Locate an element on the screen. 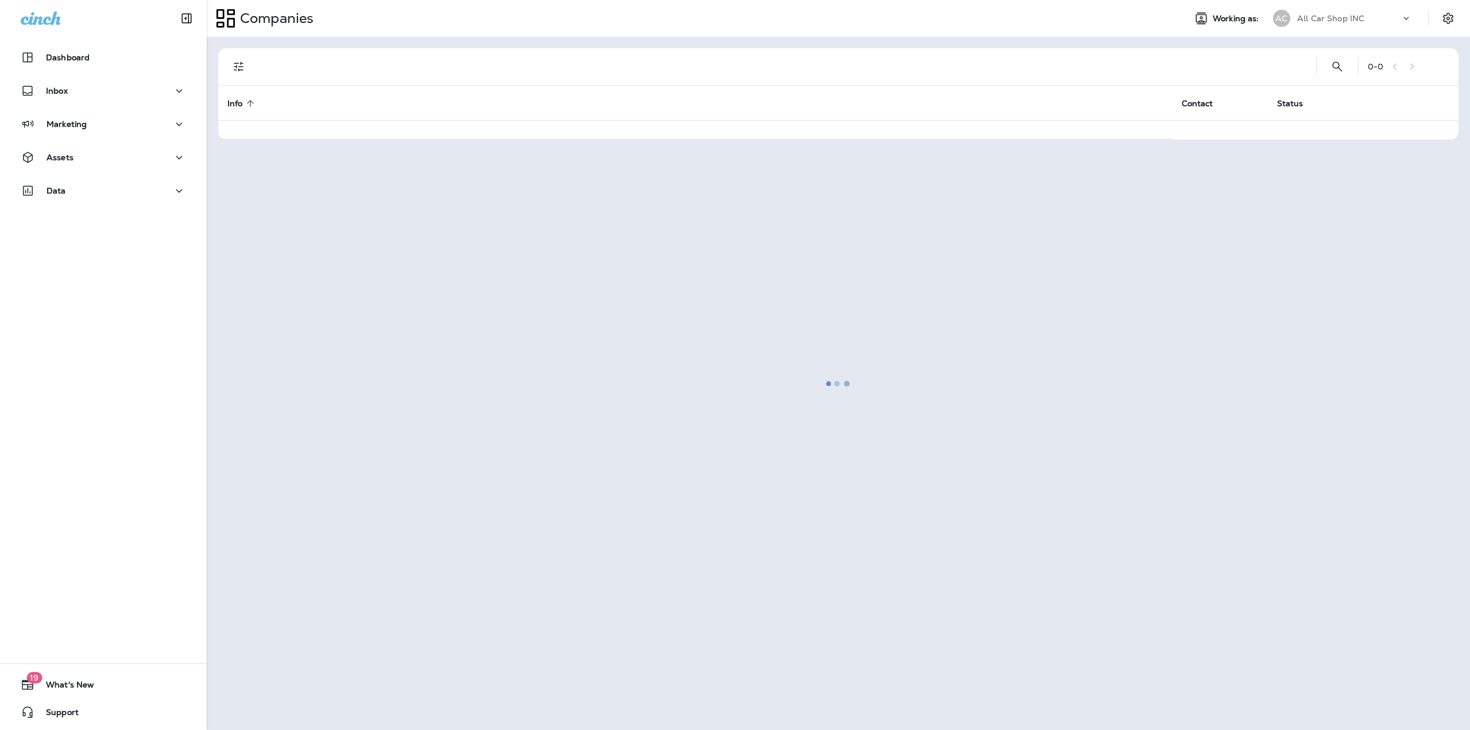 Image resolution: width=1470 pixels, height=730 pixels. p: Companies is located at coordinates (274, 18).